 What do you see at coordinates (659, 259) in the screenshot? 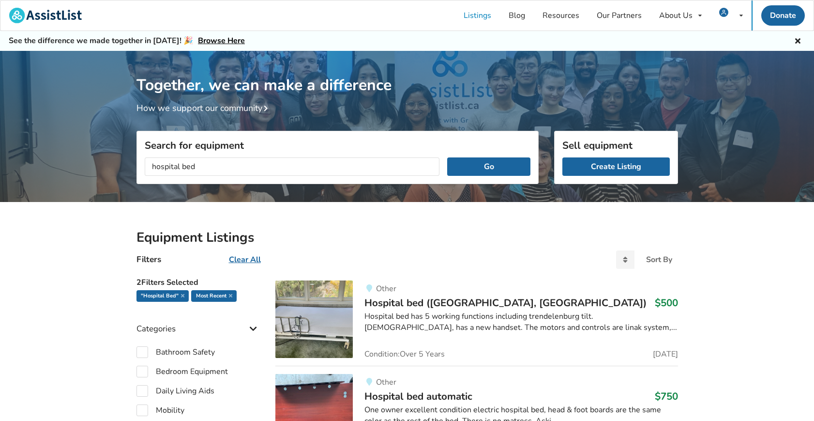
I see `div: Sort By` at bounding box center [659, 259].